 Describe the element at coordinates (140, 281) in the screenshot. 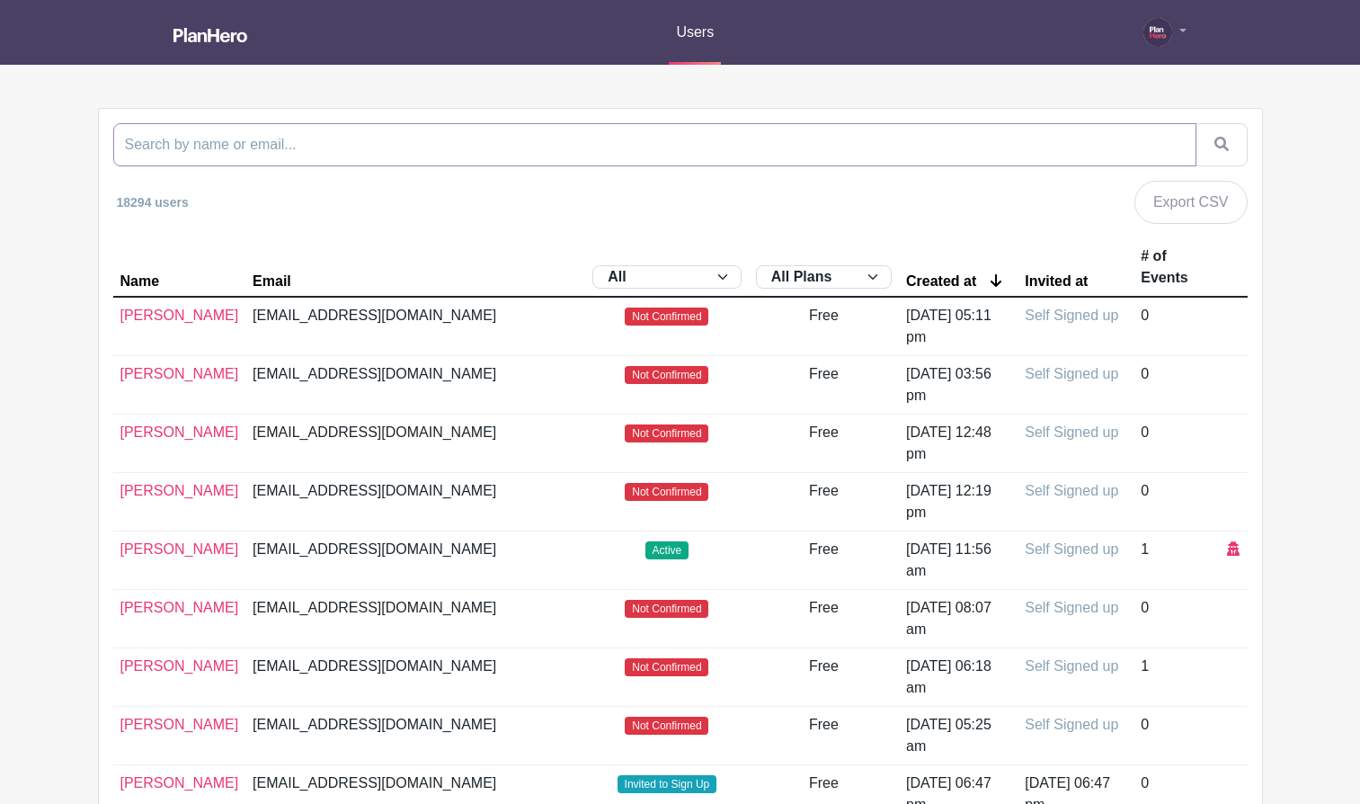

I see `div: Name` at that location.